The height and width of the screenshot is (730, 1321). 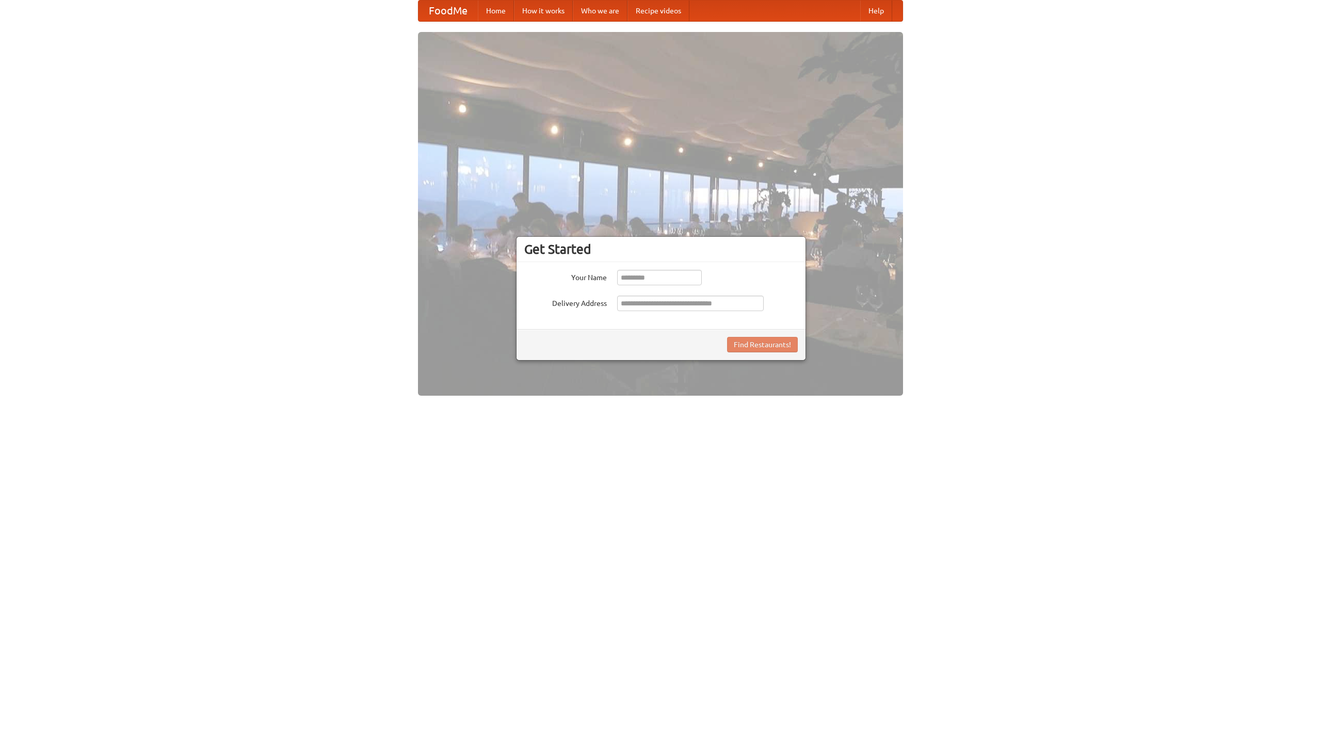 What do you see at coordinates (659, 11) in the screenshot?
I see `a: Recipe videos` at bounding box center [659, 11].